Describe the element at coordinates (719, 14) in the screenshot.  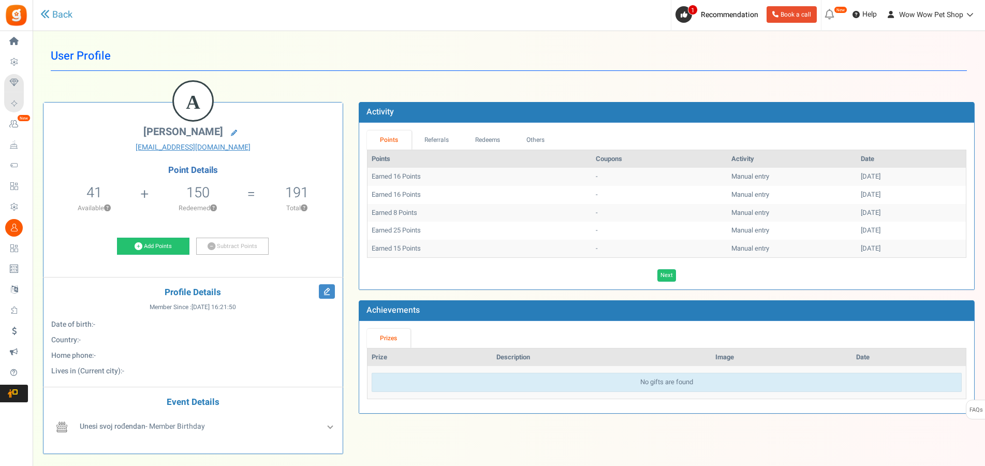
I see `a: 1 Recommendation` at that location.